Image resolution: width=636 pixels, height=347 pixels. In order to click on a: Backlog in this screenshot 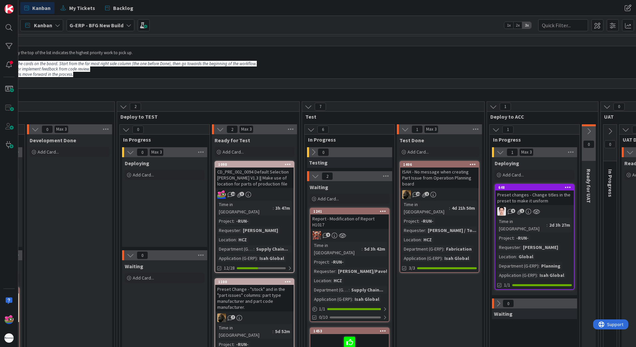, I will do `click(119, 8)`.